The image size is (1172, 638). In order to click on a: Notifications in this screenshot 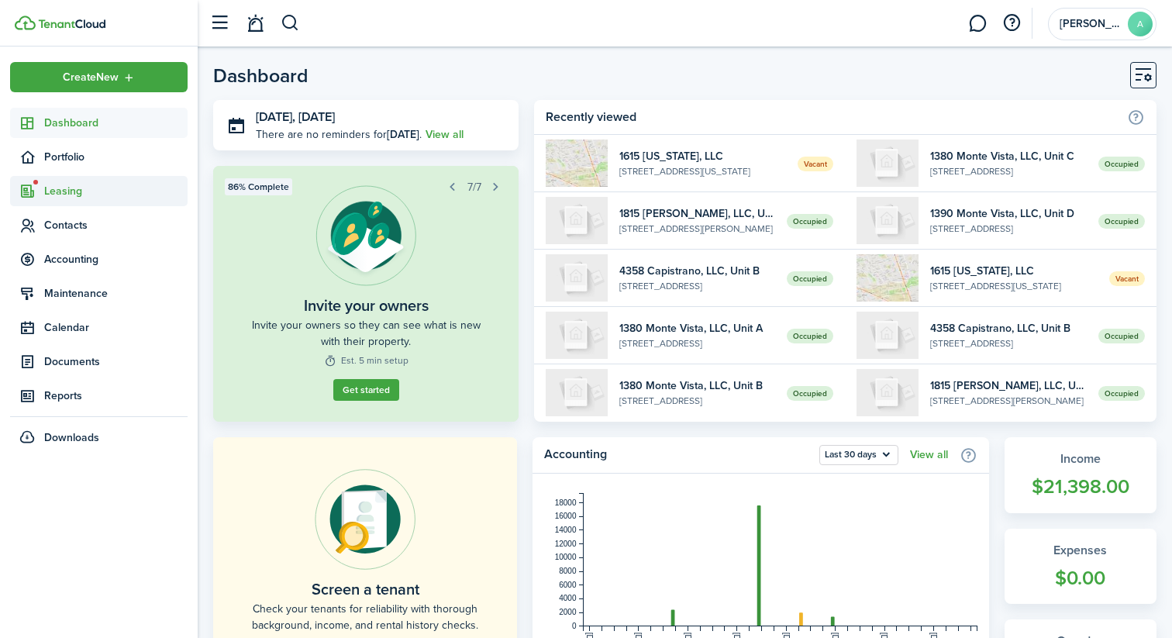, I will do `click(255, 23)`.